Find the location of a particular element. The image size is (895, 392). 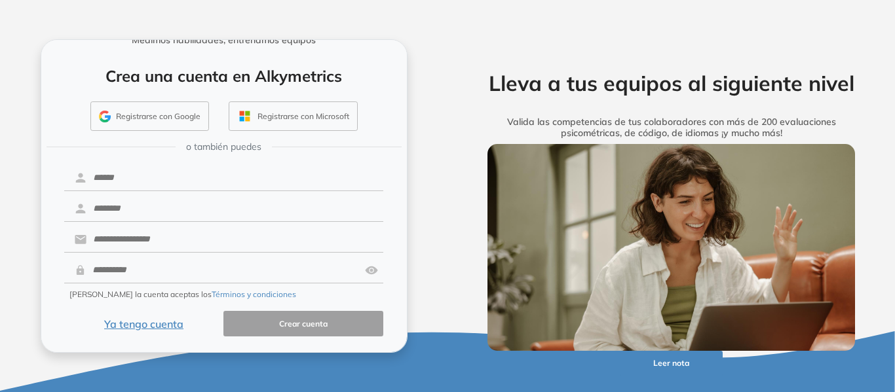

button: Crear cuenta is located at coordinates (303, 324).